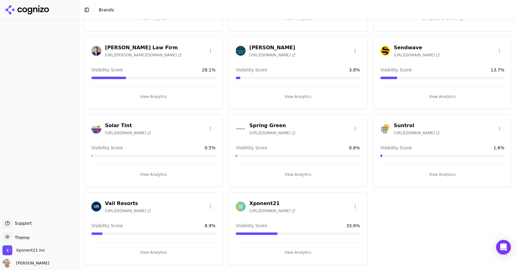  Describe the element at coordinates (96, 207) in the screenshot. I see `img: Vail Resorts` at that location.